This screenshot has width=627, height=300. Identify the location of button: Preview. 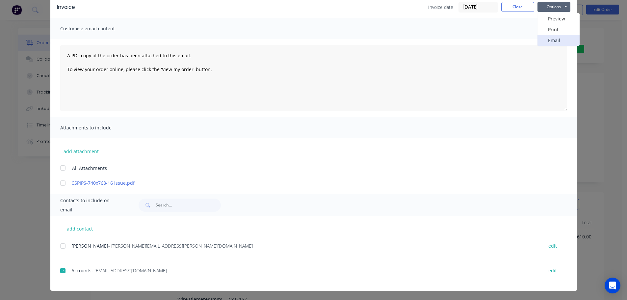
(558, 18).